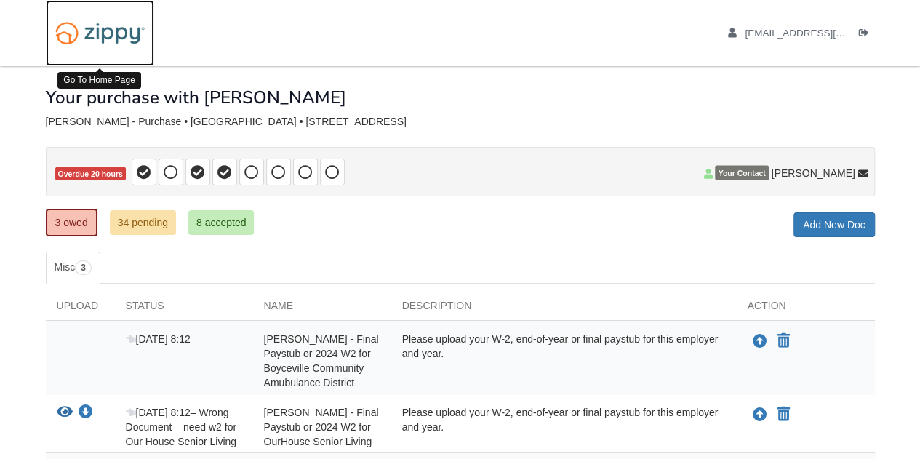 The height and width of the screenshot is (459, 920). Describe the element at coordinates (184, 309) in the screenshot. I see `div: Status` at that location.